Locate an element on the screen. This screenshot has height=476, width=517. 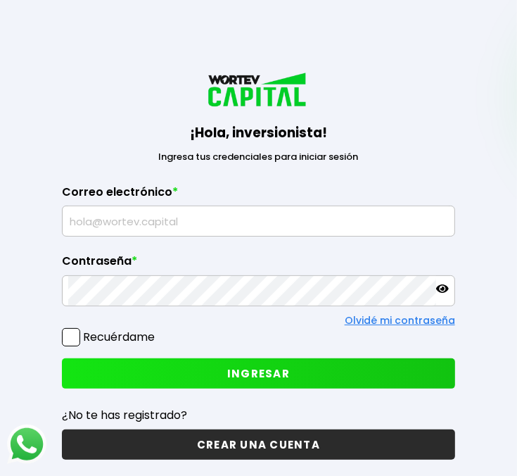
img: logos_whatsapp-icon.242b2217.svg is located at coordinates (27, 444).